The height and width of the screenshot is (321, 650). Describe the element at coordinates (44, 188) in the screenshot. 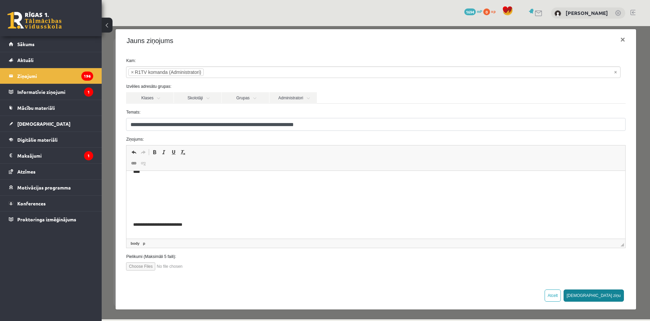

I see `span: Motivācijas programma` at that location.